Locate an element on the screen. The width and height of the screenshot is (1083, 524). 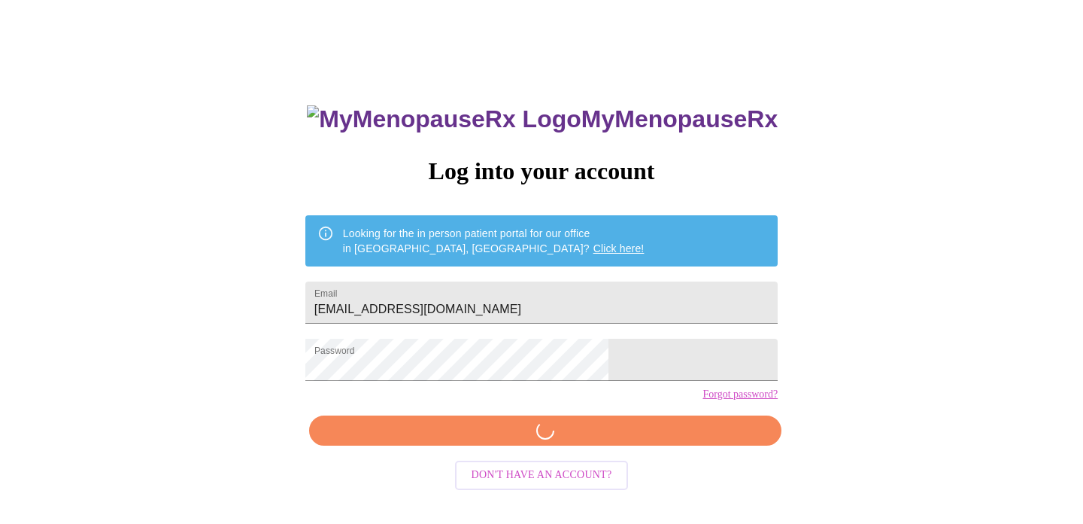
img: MyMenopauseRx Logo is located at coordinates (444, 119).